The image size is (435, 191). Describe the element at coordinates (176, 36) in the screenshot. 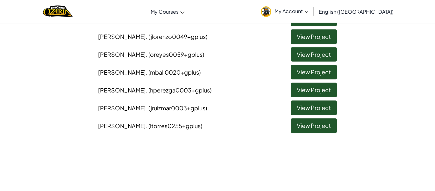

I see `span: . (jlorenzo0049+gplus)` at that location.